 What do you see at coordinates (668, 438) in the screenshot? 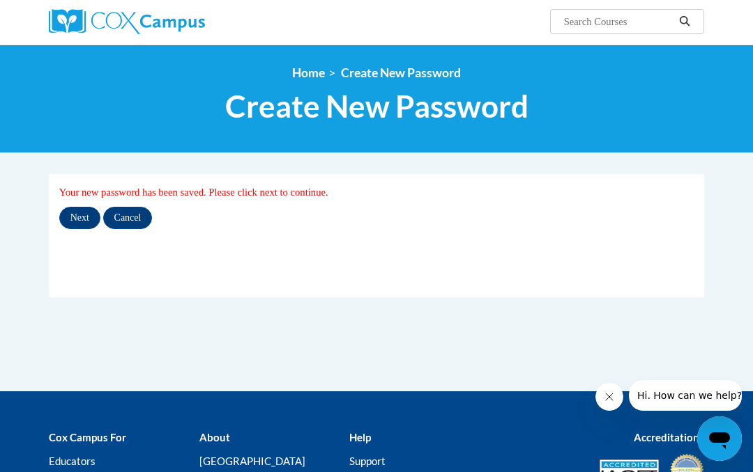
I see `b: Accreditations` at bounding box center [668, 438].